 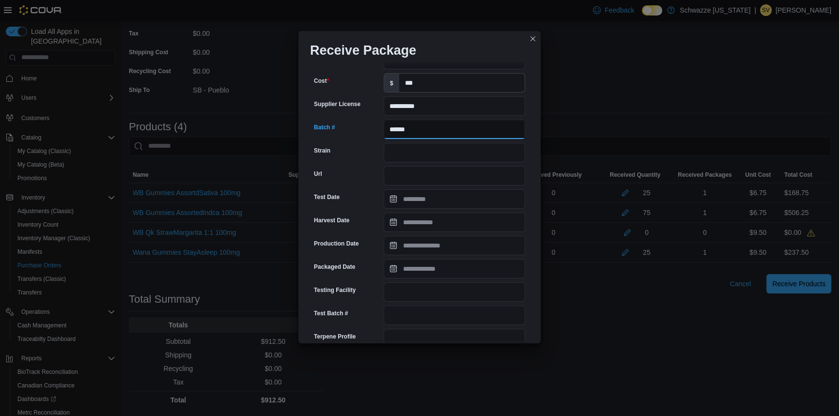 What do you see at coordinates (321, 81) in the screenshot?
I see `label: Cost` at bounding box center [321, 81].